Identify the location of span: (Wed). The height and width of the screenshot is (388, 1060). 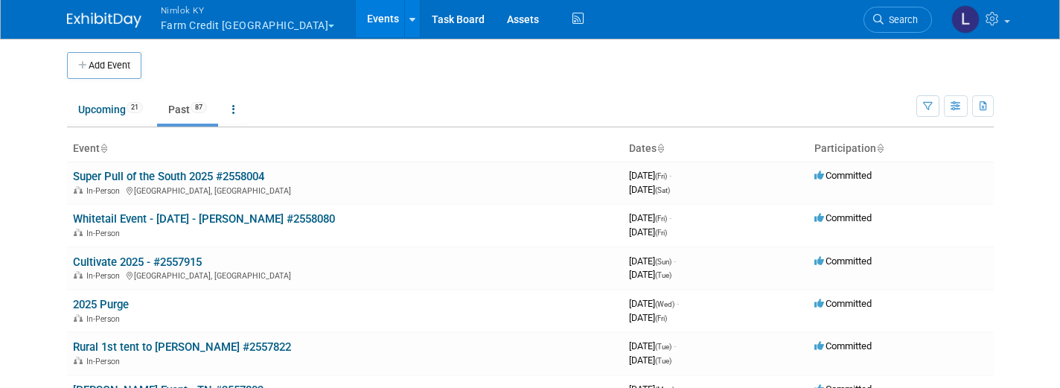
(665, 304).